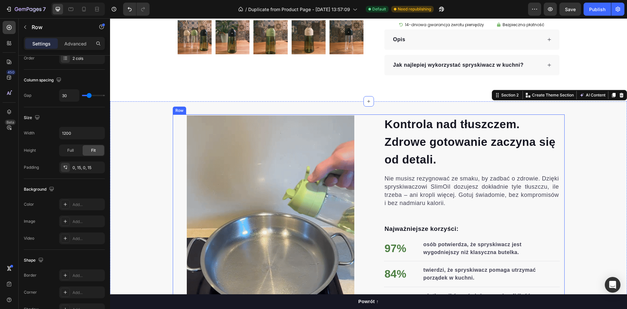 The image size is (627, 309). I want to click on div: Video, so click(29, 238).